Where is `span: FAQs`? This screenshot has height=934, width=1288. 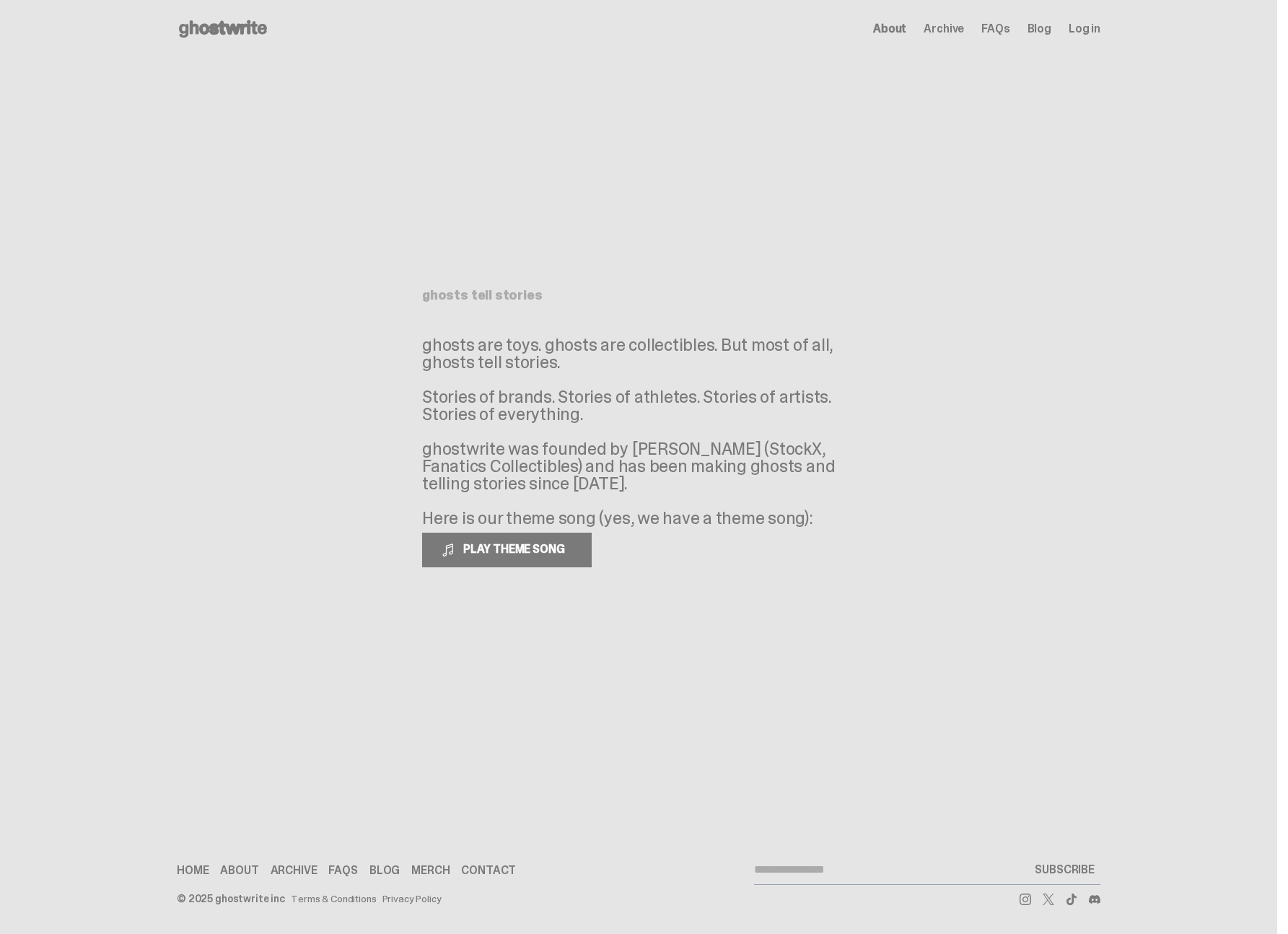
span: FAQs is located at coordinates (995, 29).